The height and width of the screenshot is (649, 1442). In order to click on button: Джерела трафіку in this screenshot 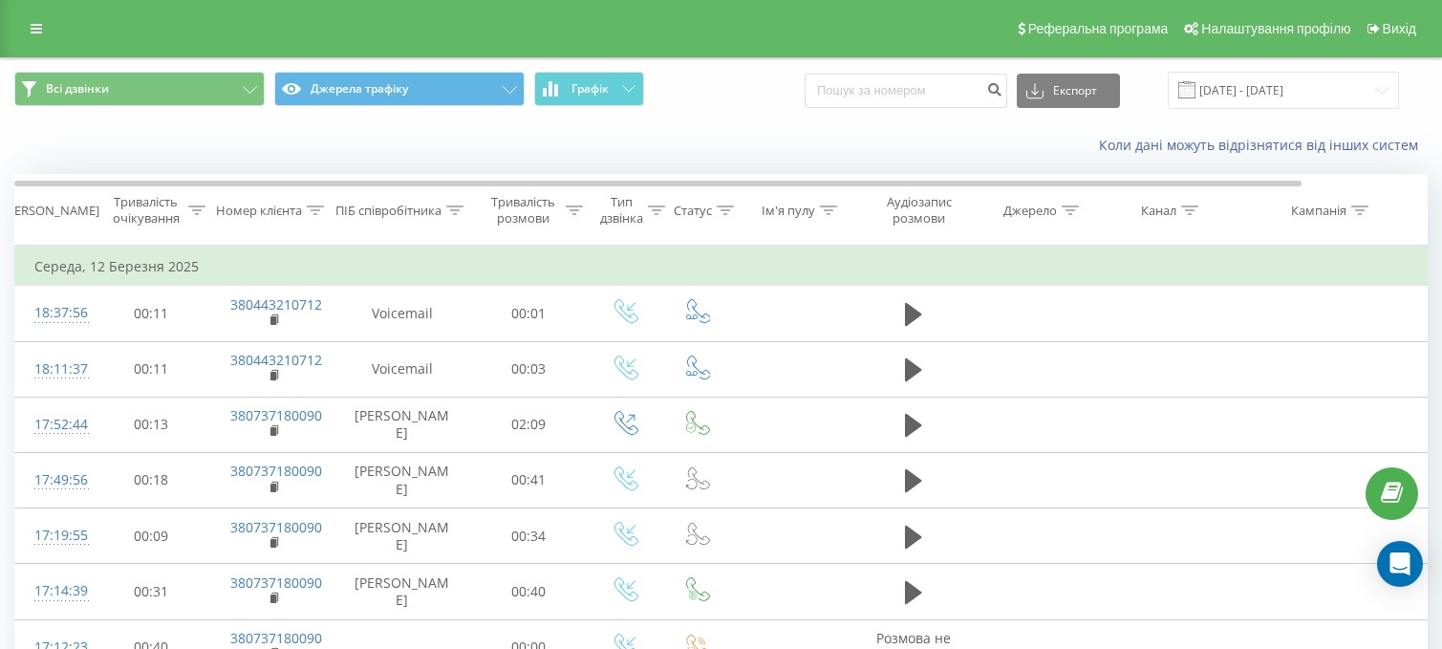, I will do `click(399, 89)`.